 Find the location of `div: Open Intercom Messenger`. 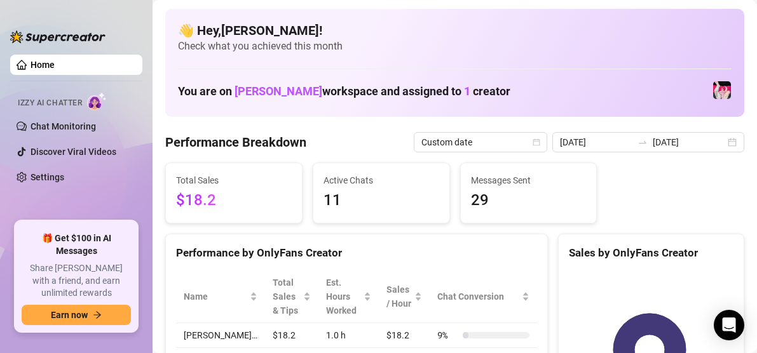

div: Open Intercom Messenger is located at coordinates (729, 325).